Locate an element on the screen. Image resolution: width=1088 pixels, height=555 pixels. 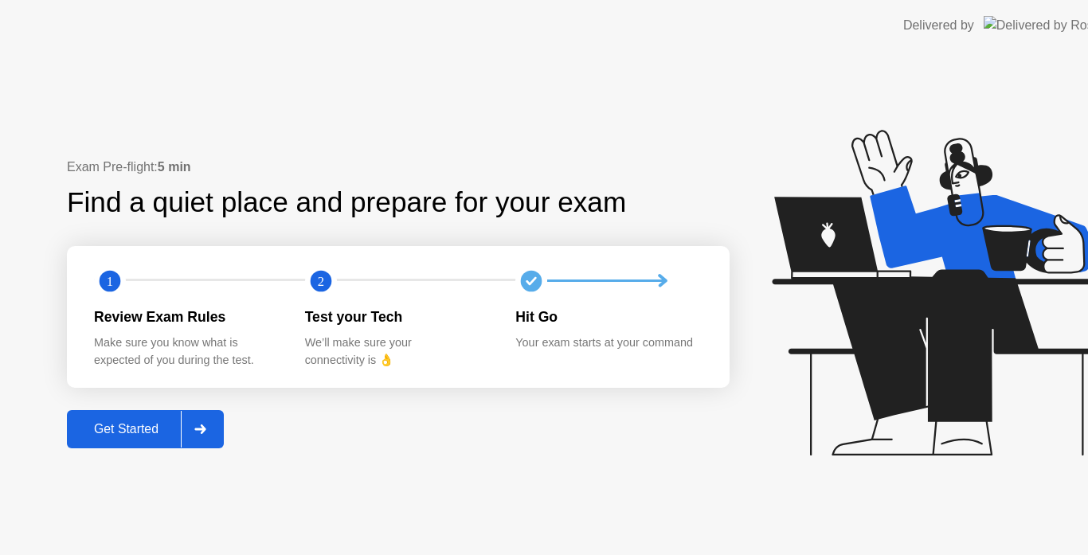
div: We’ll make sure your connectivity is 👌 is located at coordinates (397, 351).